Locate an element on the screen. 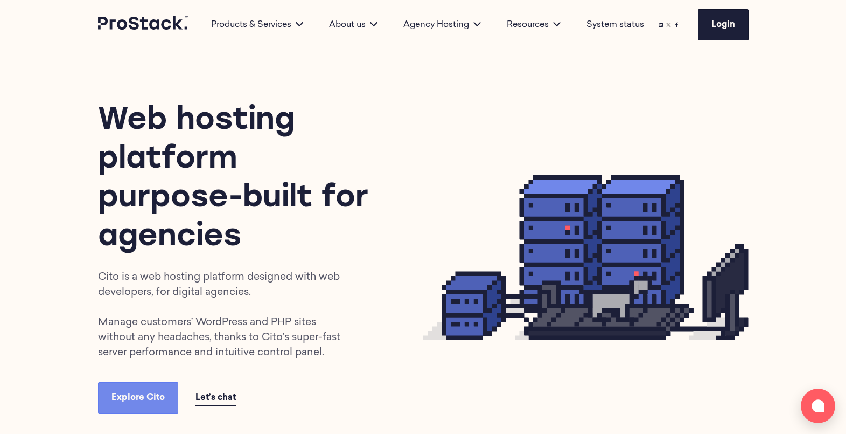  a: Let’s chat is located at coordinates (215, 397).